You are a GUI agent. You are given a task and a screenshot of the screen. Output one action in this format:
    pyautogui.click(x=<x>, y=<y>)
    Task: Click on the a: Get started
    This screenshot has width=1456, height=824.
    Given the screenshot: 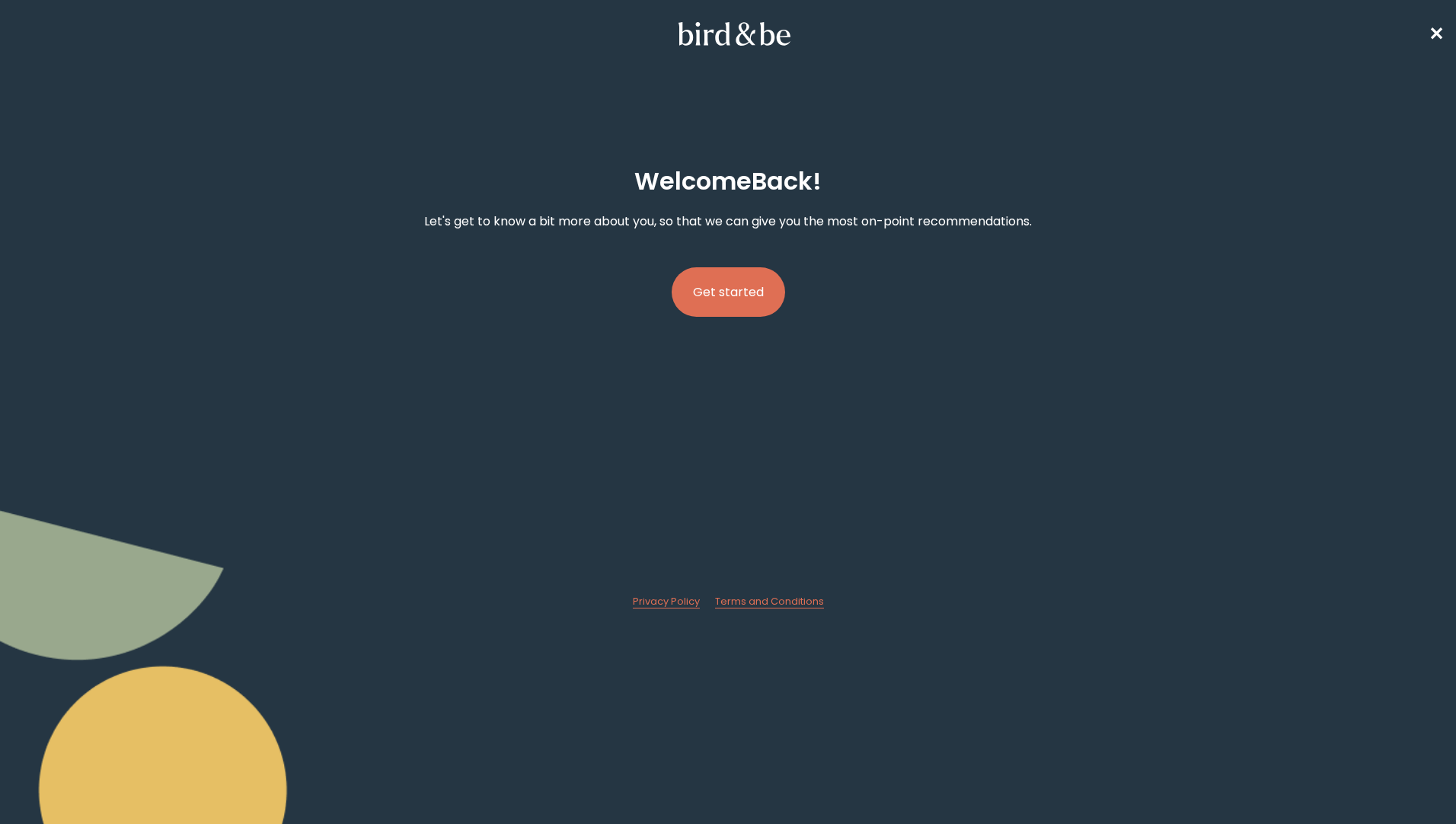 What is the action you would take?
    pyautogui.click(x=728, y=292)
    